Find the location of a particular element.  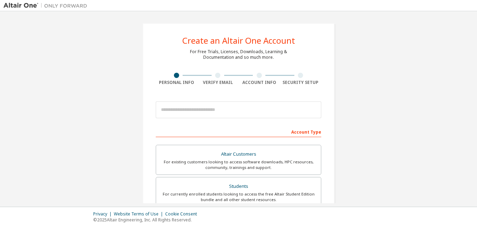

img: Altair One is located at coordinates (47, 6).